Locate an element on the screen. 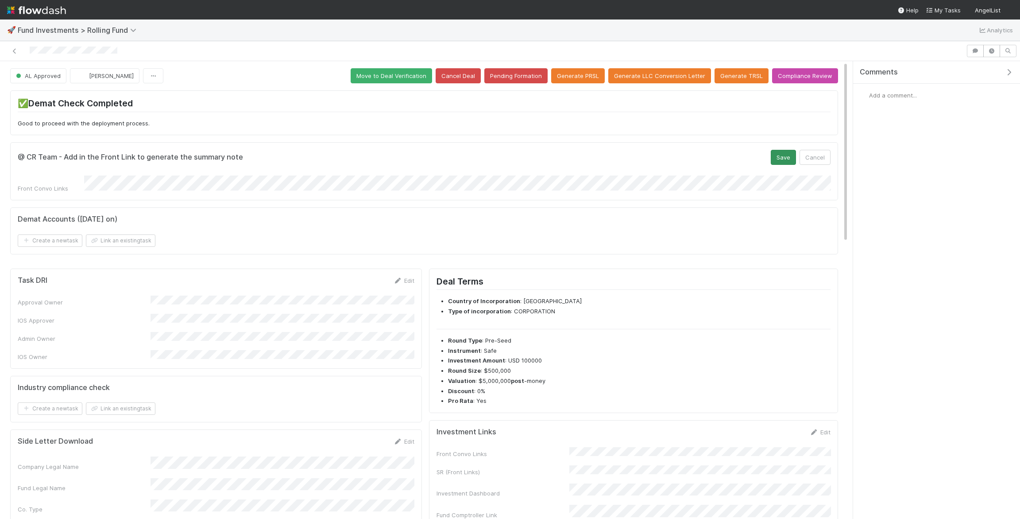 The image size is (1020, 519). h2: Deal Terms is located at coordinates (634, 283).